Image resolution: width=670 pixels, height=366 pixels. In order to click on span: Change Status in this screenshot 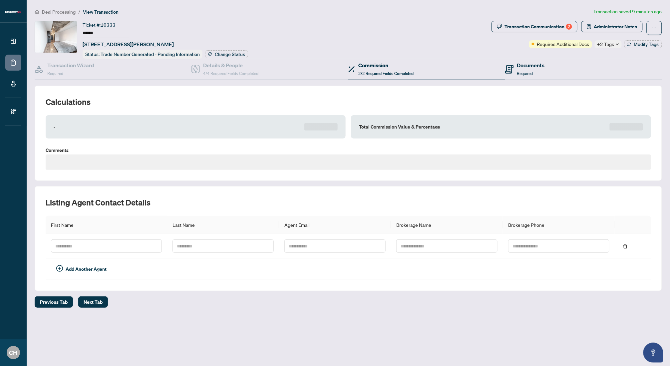, I will do `click(230, 54)`.